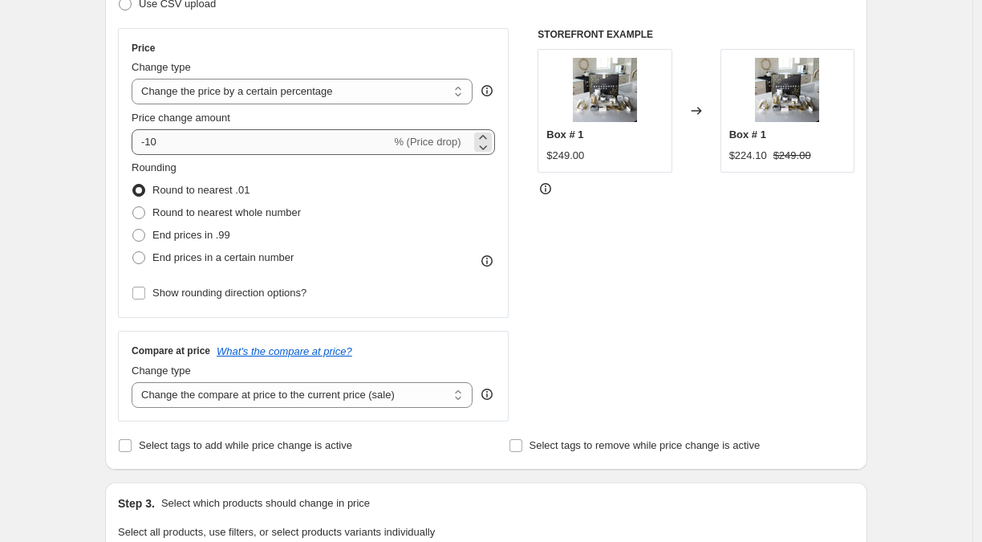 The height and width of the screenshot is (542, 982). Describe the element at coordinates (191, 234) in the screenshot. I see `span: End prices in .99` at that location.